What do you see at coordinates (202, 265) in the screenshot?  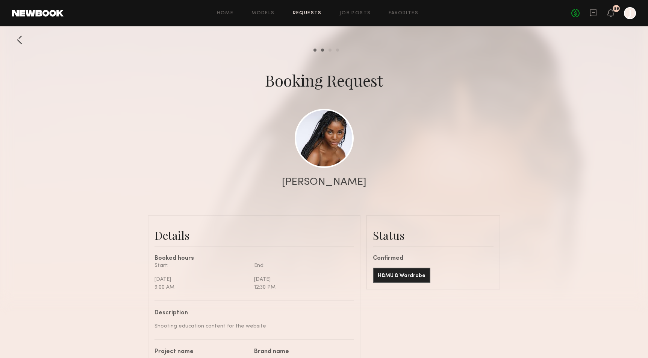 I see `div: Start:` at bounding box center [202, 265].